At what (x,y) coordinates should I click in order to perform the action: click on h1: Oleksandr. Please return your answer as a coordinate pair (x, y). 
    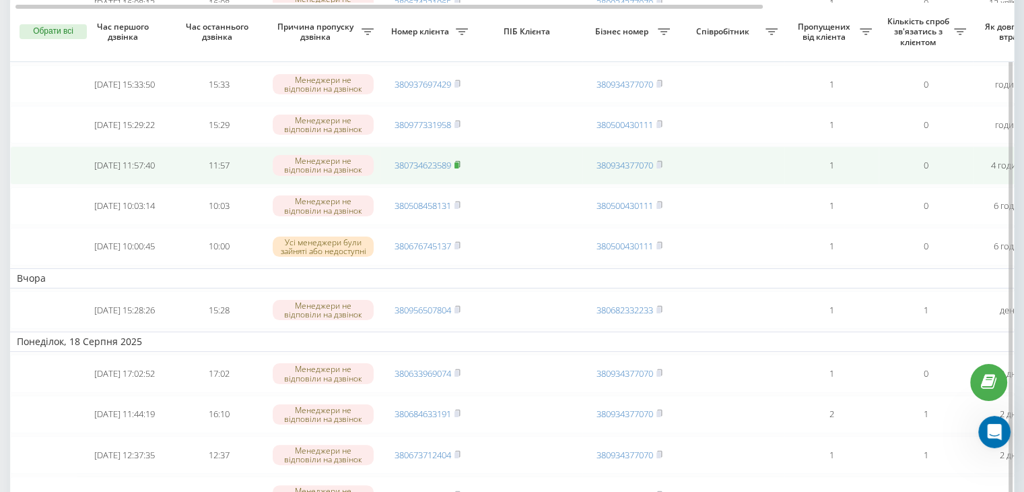
    Looking at the image, I should click on (92, 11).